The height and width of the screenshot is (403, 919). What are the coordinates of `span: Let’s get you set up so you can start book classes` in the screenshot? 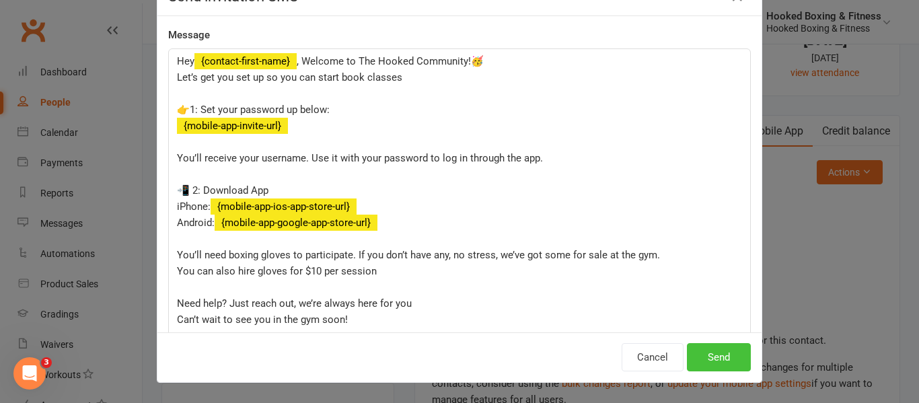 It's located at (289, 77).